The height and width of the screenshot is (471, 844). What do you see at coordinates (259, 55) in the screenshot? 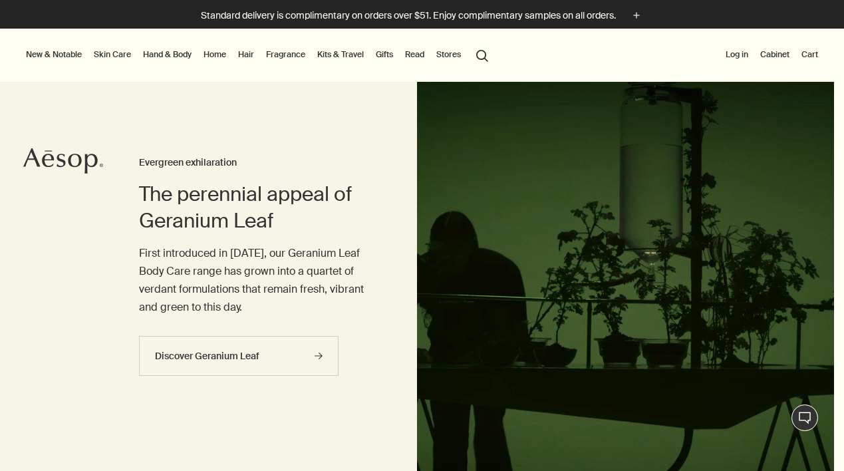
I see `nav: primary` at bounding box center [259, 55].